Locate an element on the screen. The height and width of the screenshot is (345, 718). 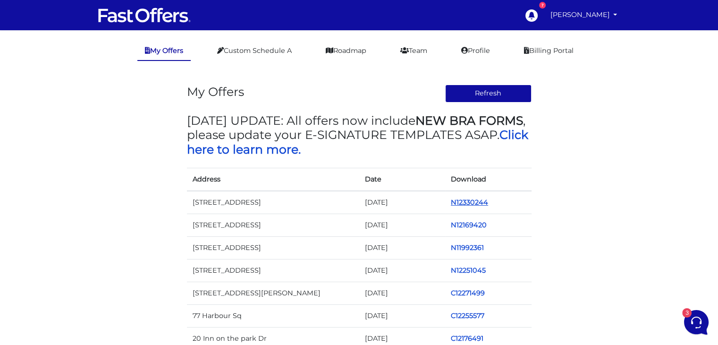
a: My Offers is located at coordinates (164, 51).